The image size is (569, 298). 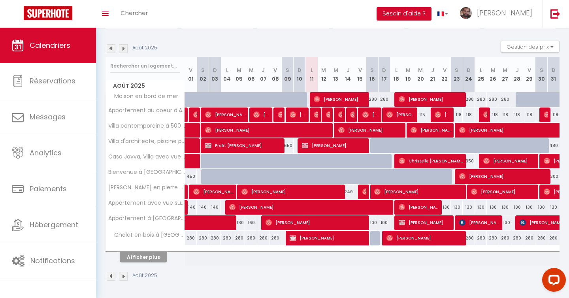 What do you see at coordinates (323, 74) in the screenshot?
I see `th: 12` at bounding box center [323, 74].